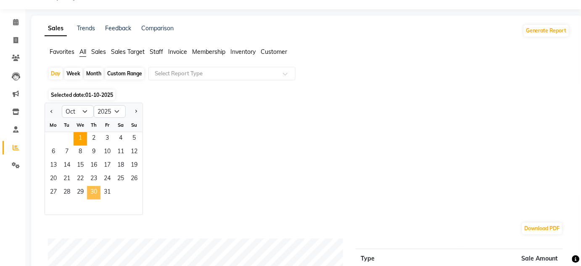 This screenshot has height=266, width=581. Describe the element at coordinates (136, 111) in the screenshot. I see `button: Next month` at that location.